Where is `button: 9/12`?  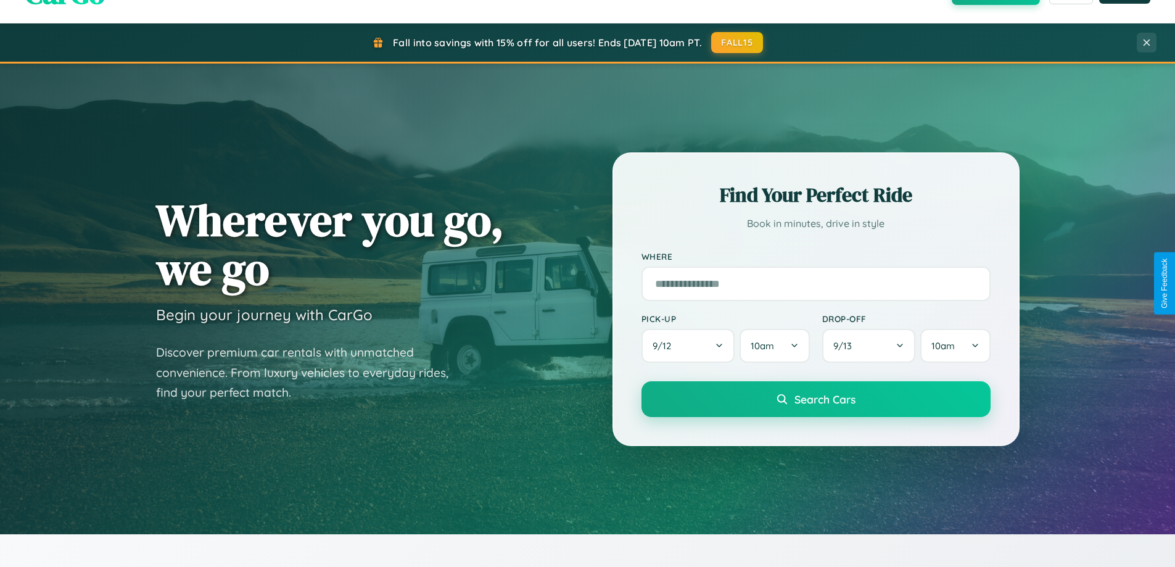
button: 9/12 is located at coordinates (688, 345).